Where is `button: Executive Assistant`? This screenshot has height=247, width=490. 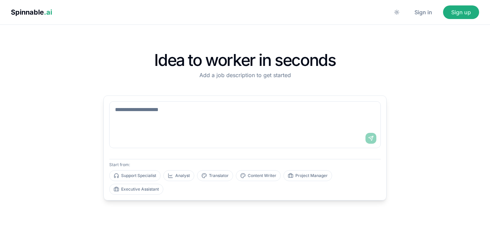
button: Executive Assistant is located at coordinates (136, 190).